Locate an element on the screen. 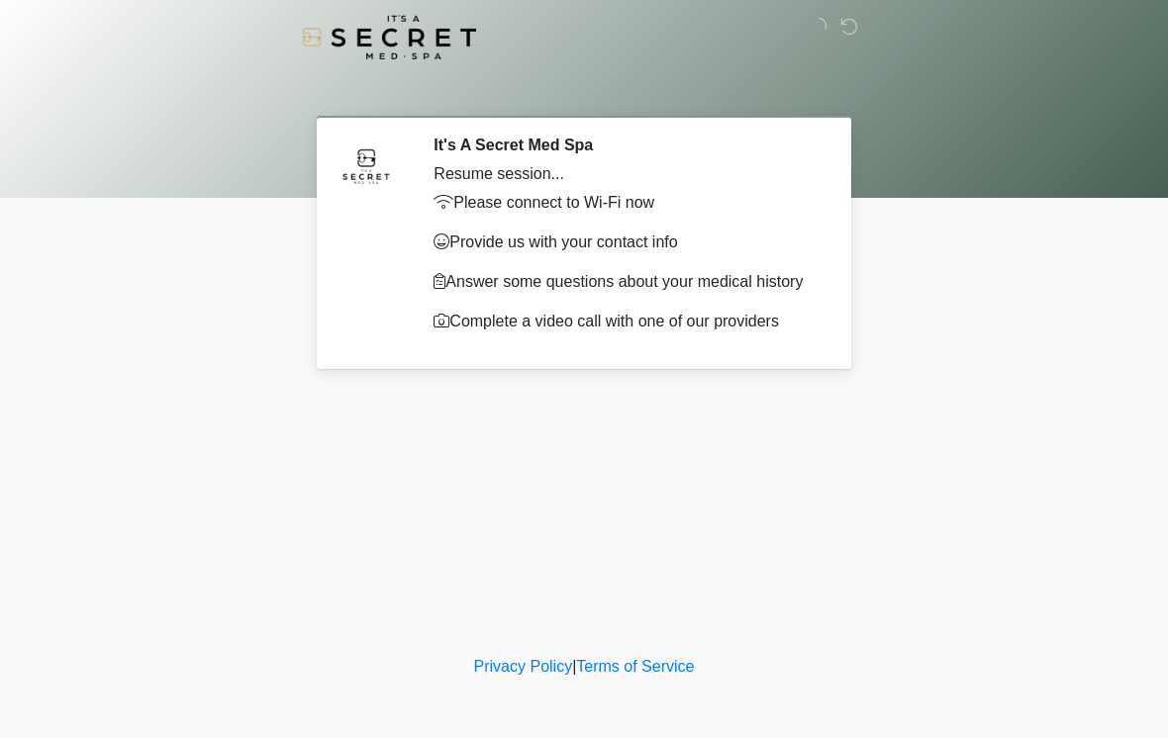  img: Agent Avatar is located at coordinates (366, 165).